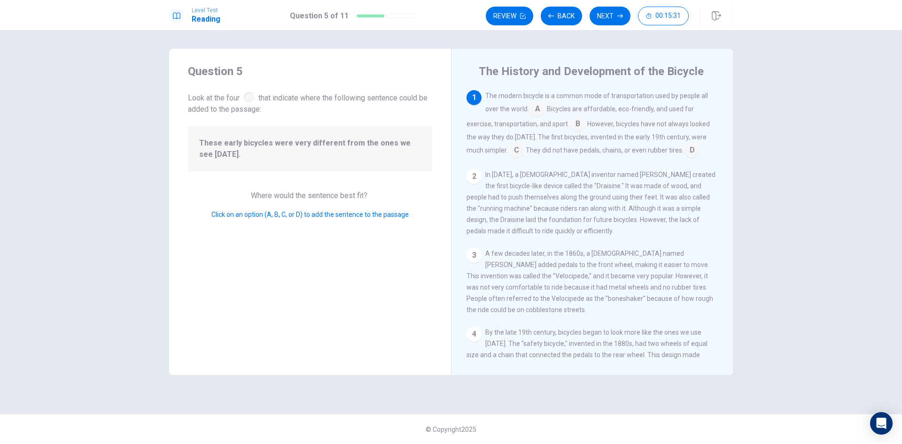  Describe the element at coordinates (692, 150) in the screenshot. I see `span: D` at that location.